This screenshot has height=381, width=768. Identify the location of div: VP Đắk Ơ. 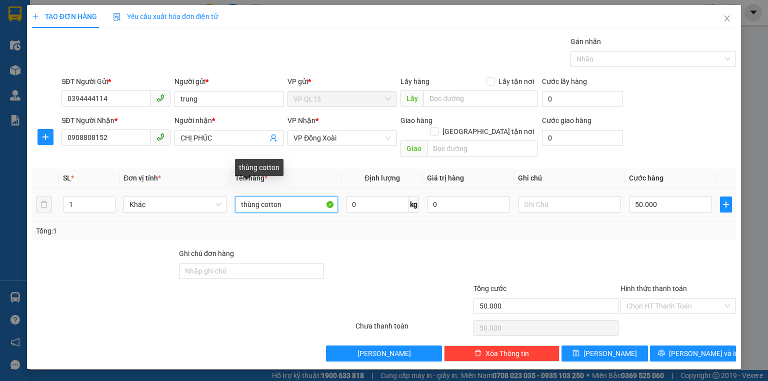
(112, 21).